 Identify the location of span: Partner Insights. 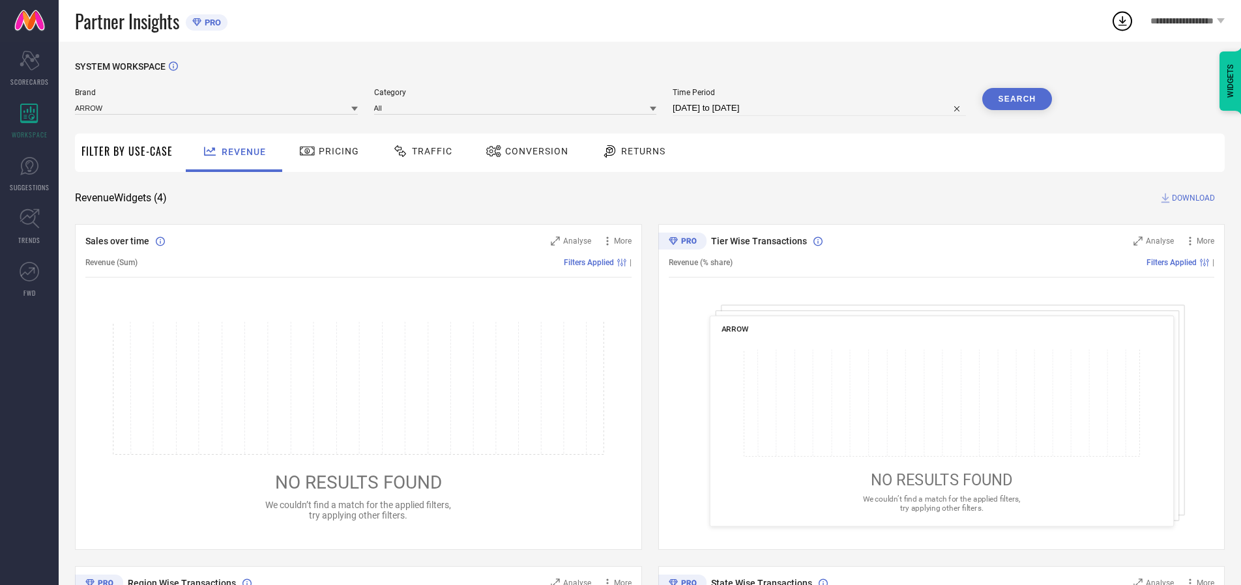
(127, 21).